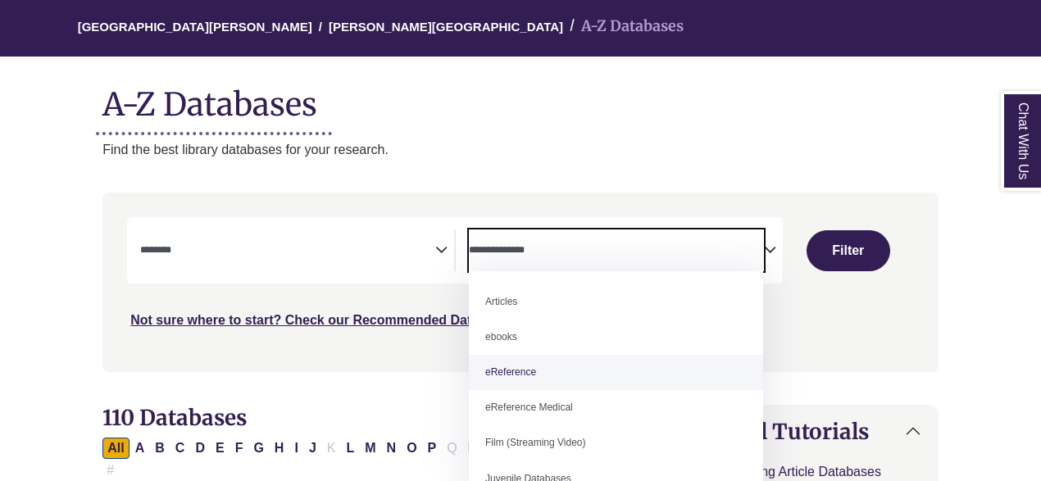 This screenshot has width=1041, height=481. I want to click on span: 110 Databases, so click(175, 417).